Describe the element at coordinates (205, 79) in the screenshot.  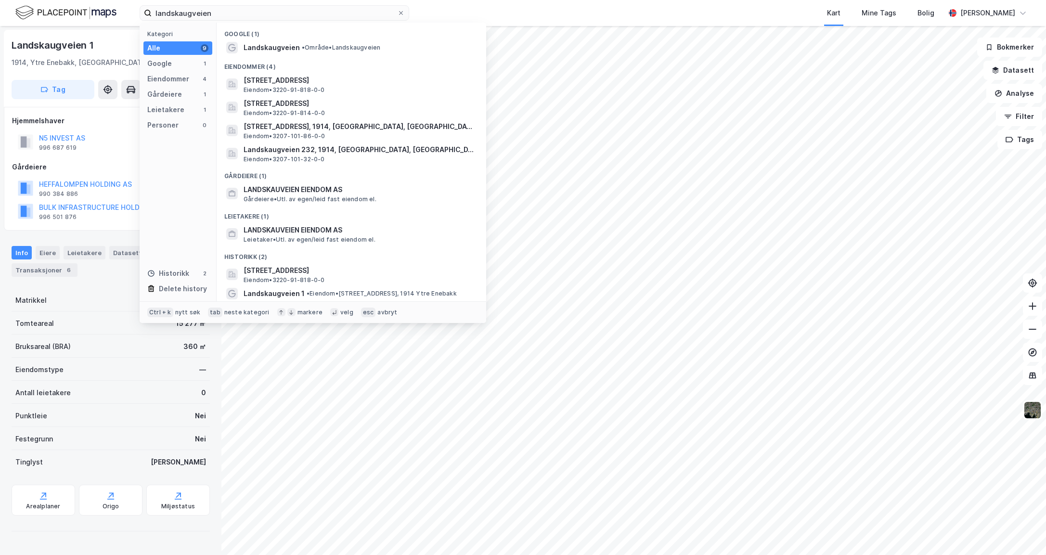
I see `div: 4` at that location.